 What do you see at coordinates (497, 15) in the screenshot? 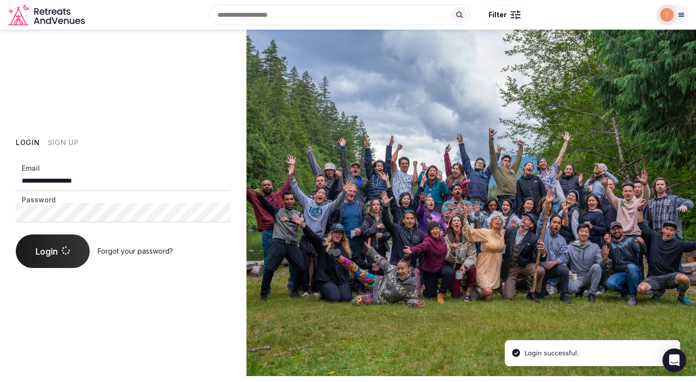
I see `span: Filter` at bounding box center [497, 15].